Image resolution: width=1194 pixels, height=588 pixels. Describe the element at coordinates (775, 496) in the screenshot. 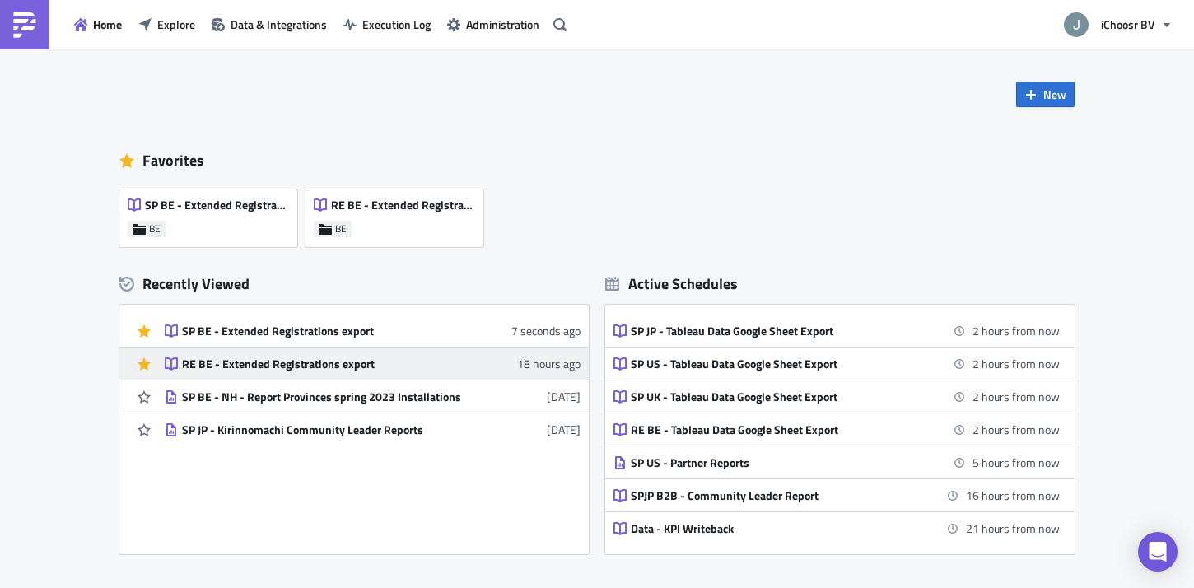

I see `div: SPJP B2B - Community Leader Report` at that location.